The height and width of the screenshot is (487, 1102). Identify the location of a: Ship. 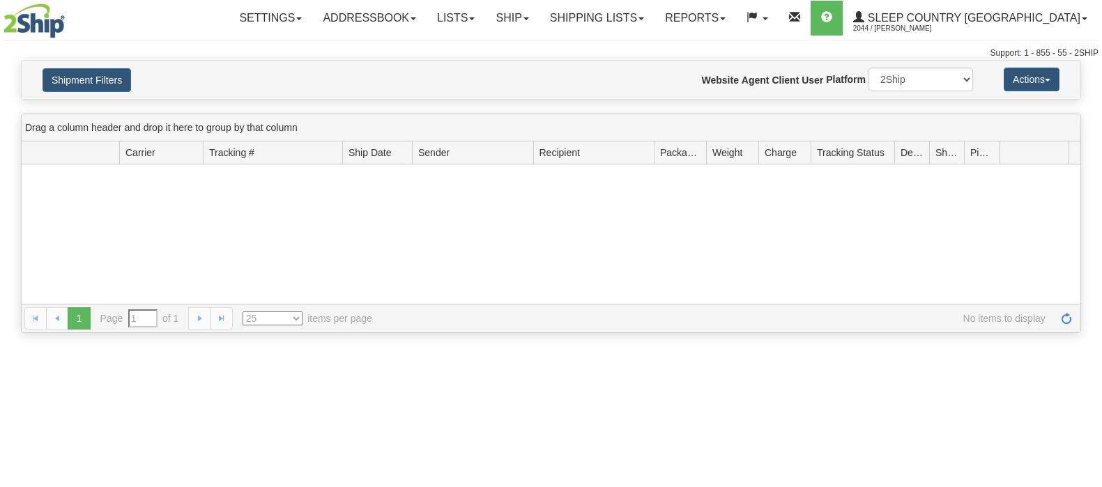
(511, 18).